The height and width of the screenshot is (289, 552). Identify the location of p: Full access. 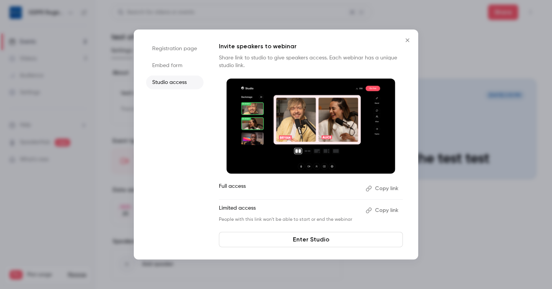
(289, 189).